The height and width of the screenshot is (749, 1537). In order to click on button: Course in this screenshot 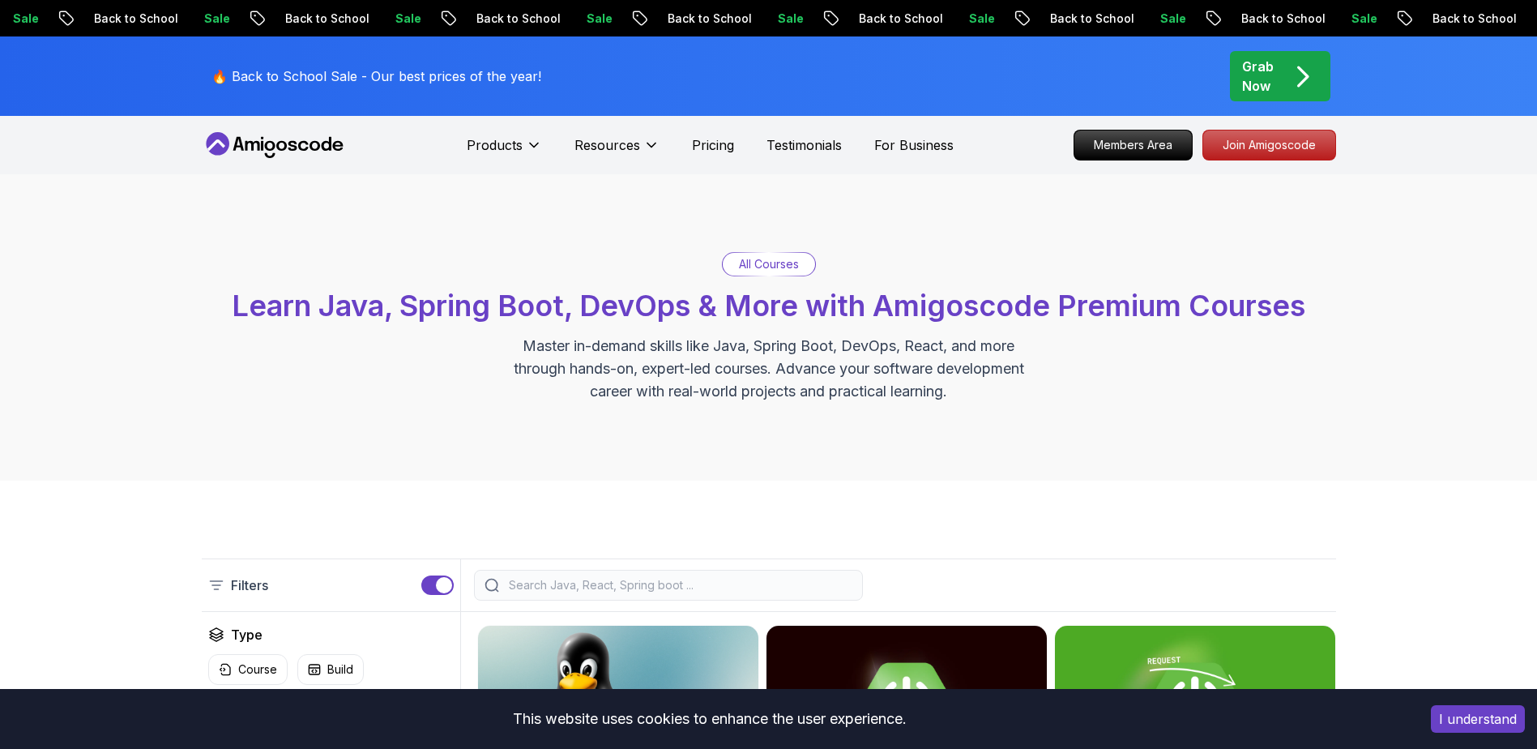, I will do `click(248, 669)`.